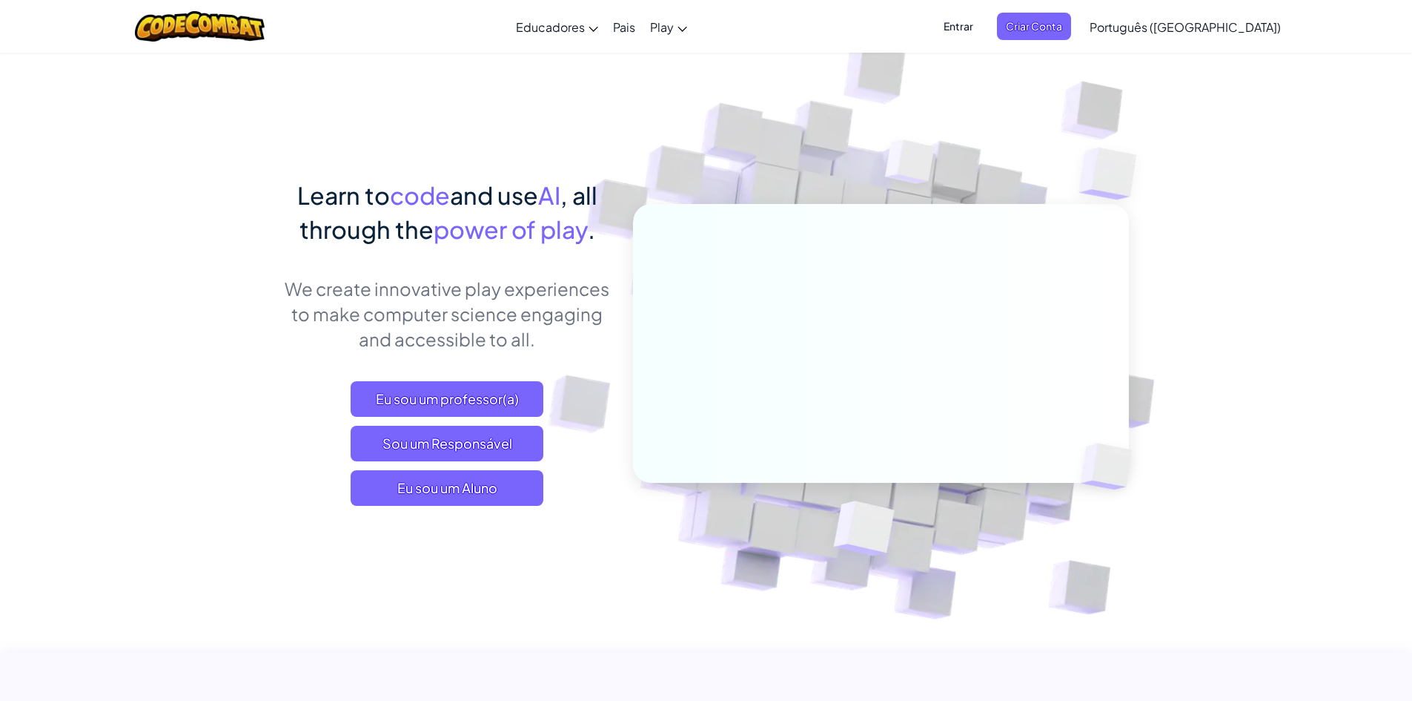 The height and width of the screenshot is (701, 1412). I want to click on span: power of play, so click(511, 229).